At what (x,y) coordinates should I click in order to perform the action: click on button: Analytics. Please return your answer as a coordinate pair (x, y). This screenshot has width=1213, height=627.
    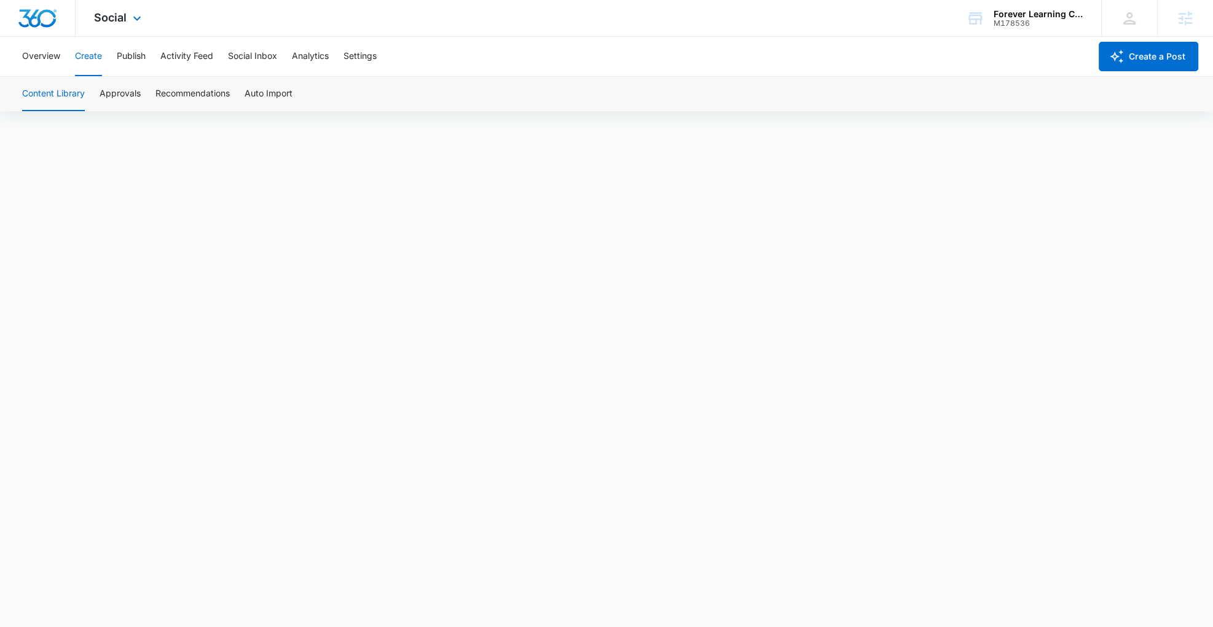
    Looking at the image, I should click on (310, 57).